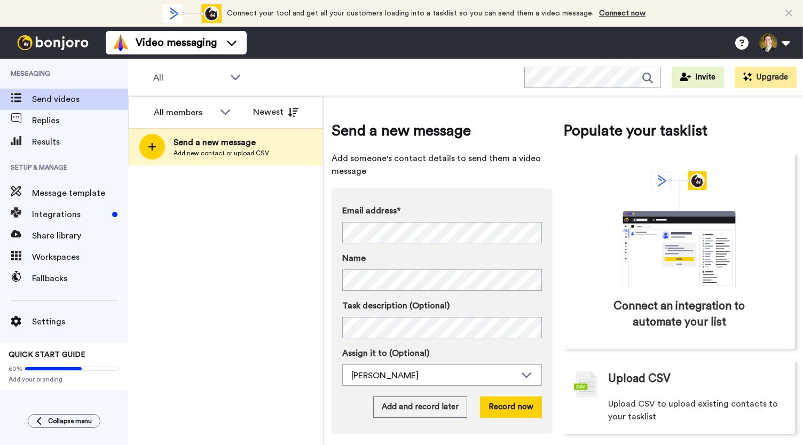 This screenshot has width=803, height=445. Describe the element at coordinates (420, 407) in the screenshot. I see `button: Add and record later` at that location.